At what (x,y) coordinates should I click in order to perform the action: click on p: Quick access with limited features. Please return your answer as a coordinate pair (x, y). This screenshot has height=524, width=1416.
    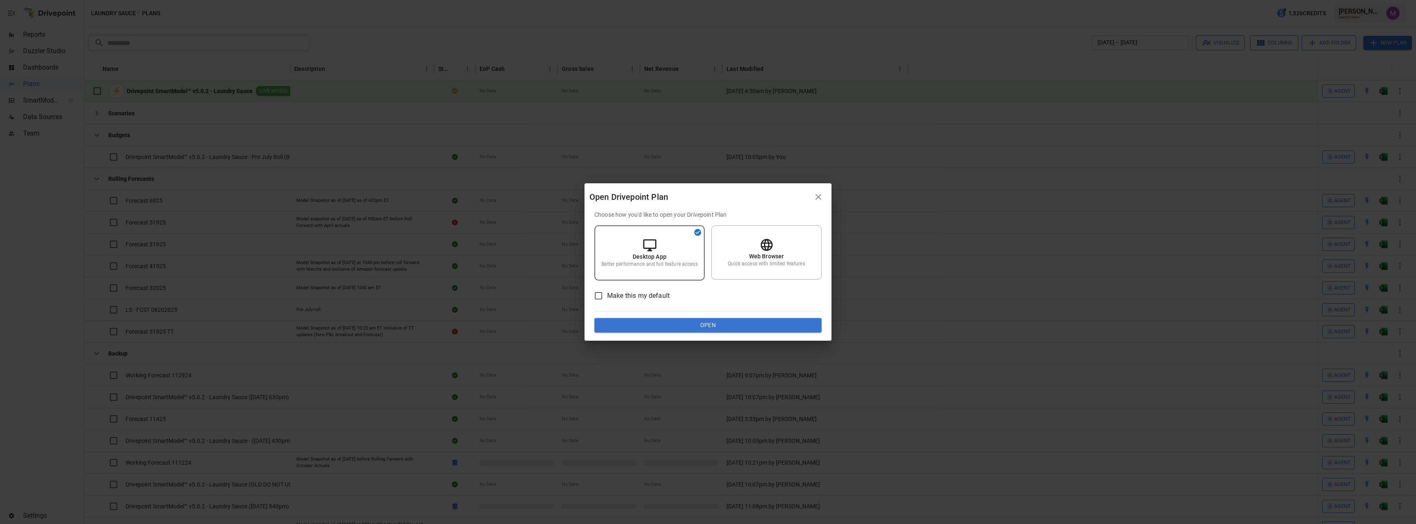
    Looking at the image, I should click on (766, 263).